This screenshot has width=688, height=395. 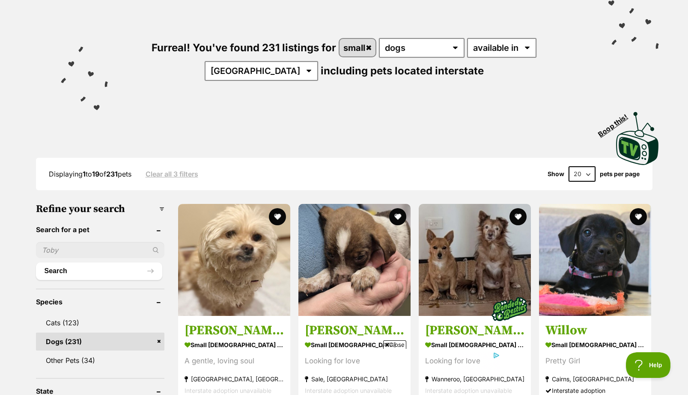 I want to click on img: Lucius and Libo - Jack Russell Terrier Dog, so click(x=474, y=260).